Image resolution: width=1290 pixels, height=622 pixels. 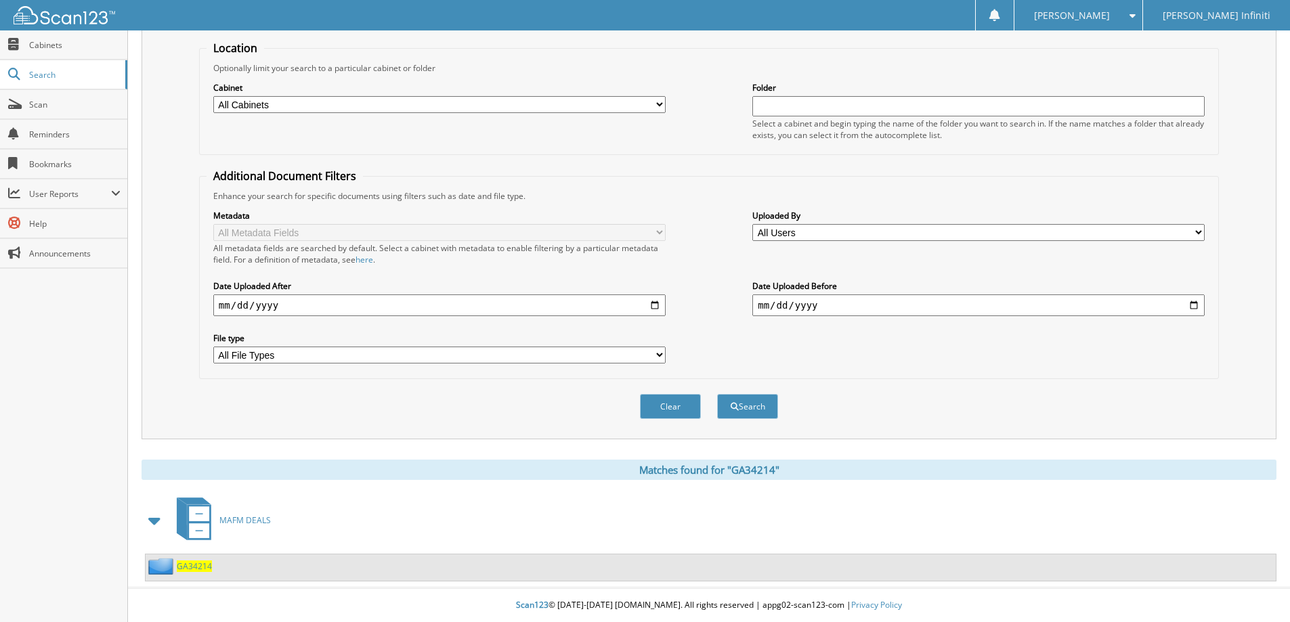 What do you see at coordinates (235, 48) in the screenshot?
I see `legend: Location` at bounding box center [235, 48].